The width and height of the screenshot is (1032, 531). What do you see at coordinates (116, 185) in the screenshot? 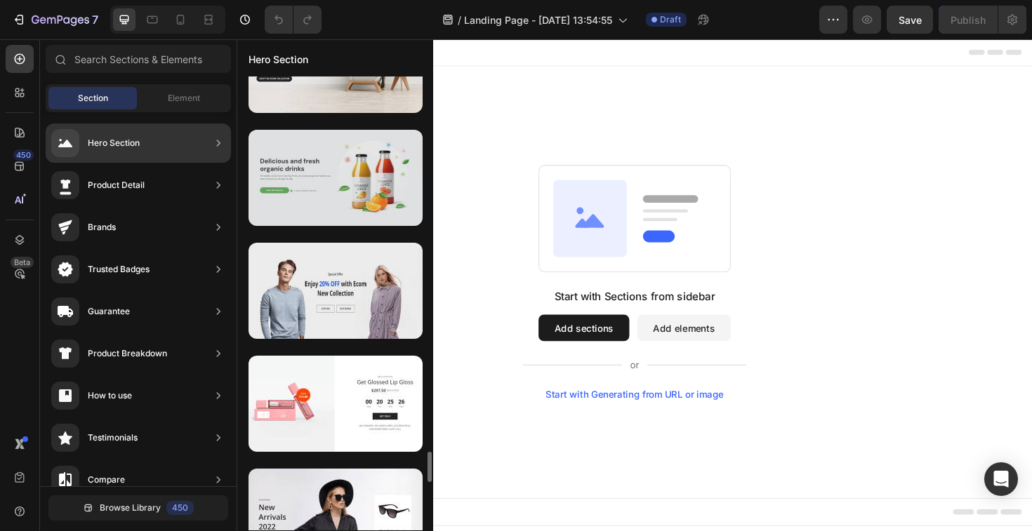
I see `div: Product Detail` at bounding box center [116, 185].